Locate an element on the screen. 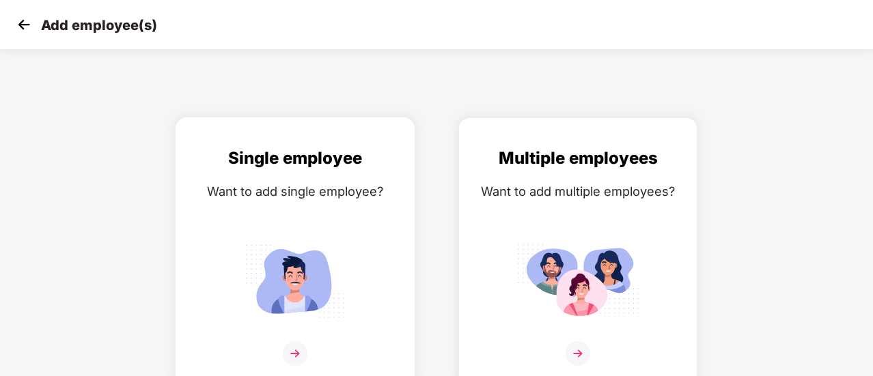  div: Multiple employees is located at coordinates (578, 158).